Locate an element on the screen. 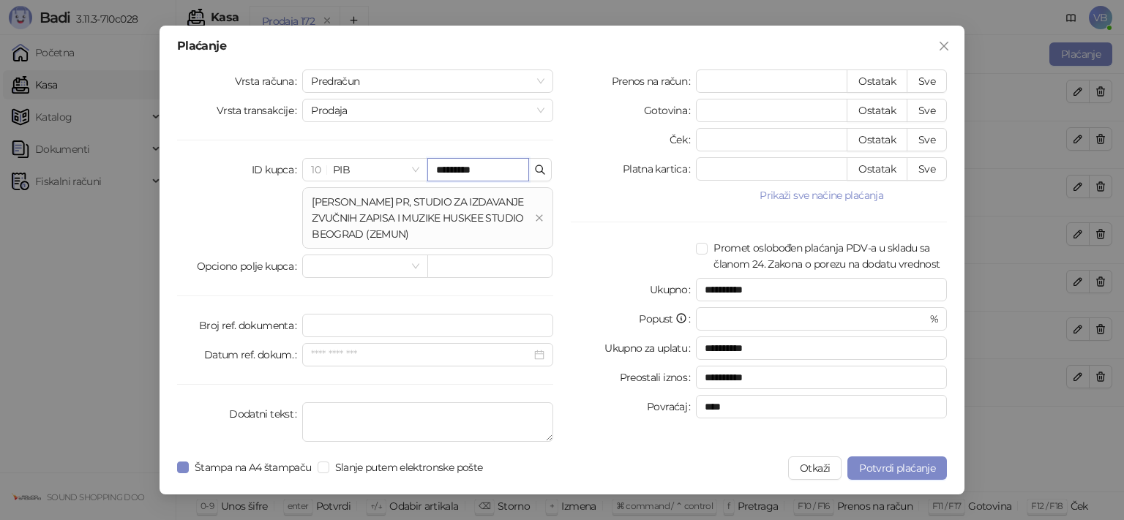 This screenshot has height=520, width=1124. button: Otkaži is located at coordinates (814, 468).